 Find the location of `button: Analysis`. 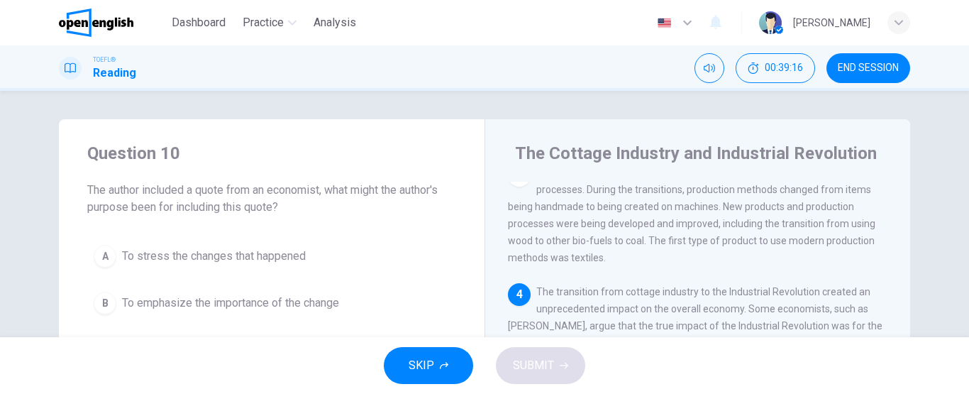

button: Analysis is located at coordinates (335, 23).